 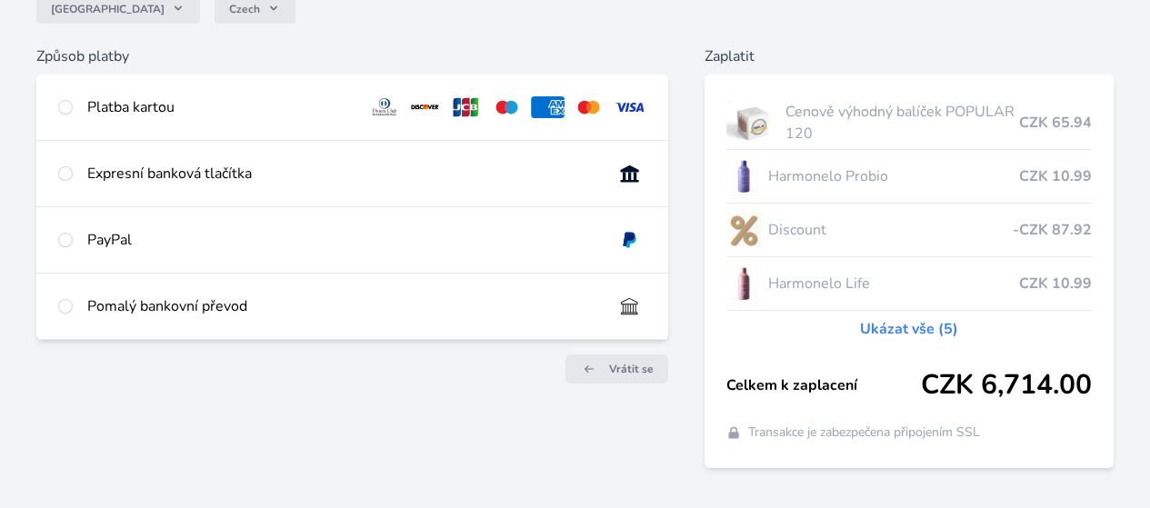 What do you see at coordinates (902, 123) in the screenshot?
I see `span: Cenově výhodný balíček POPULAR 120` at bounding box center [902, 123].